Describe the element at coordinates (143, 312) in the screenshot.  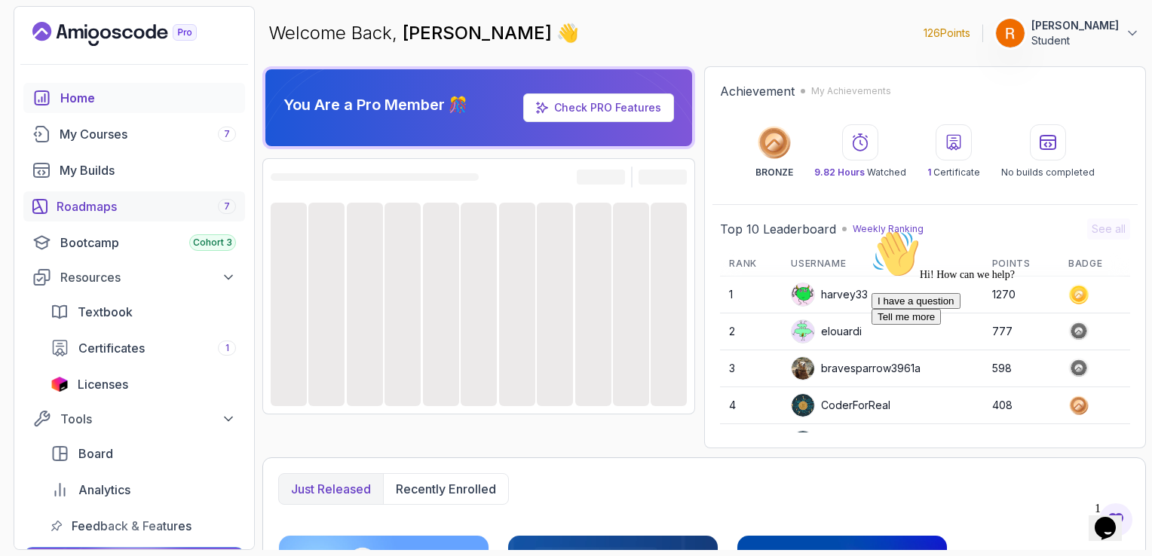
I see `a: textbook` at that location.